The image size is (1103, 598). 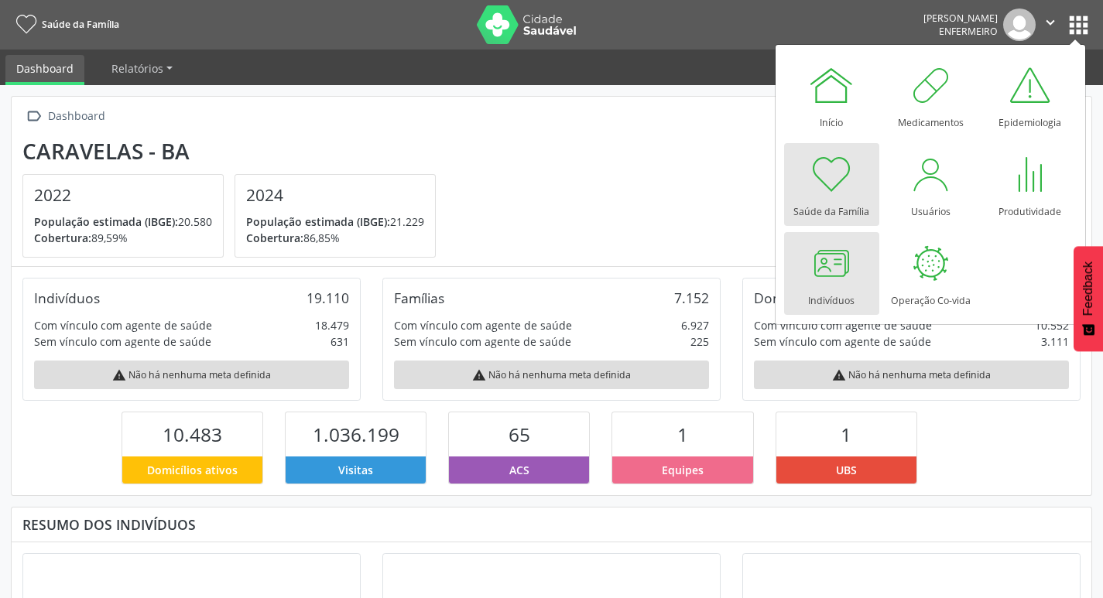 I want to click on div: 631, so click(x=340, y=341).